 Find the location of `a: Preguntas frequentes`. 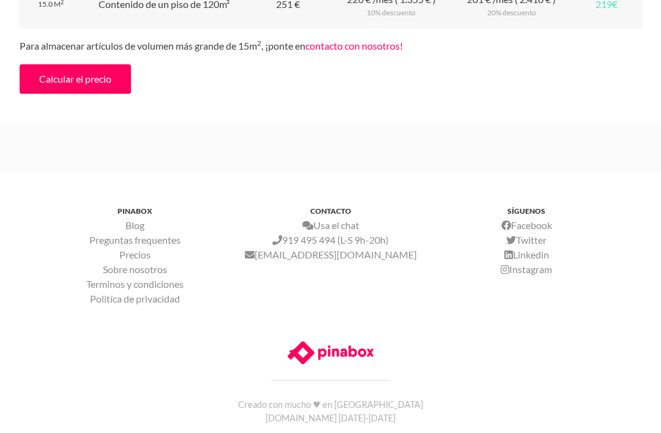

a: Preguntas frequentes is located at coordinates (135, 239).